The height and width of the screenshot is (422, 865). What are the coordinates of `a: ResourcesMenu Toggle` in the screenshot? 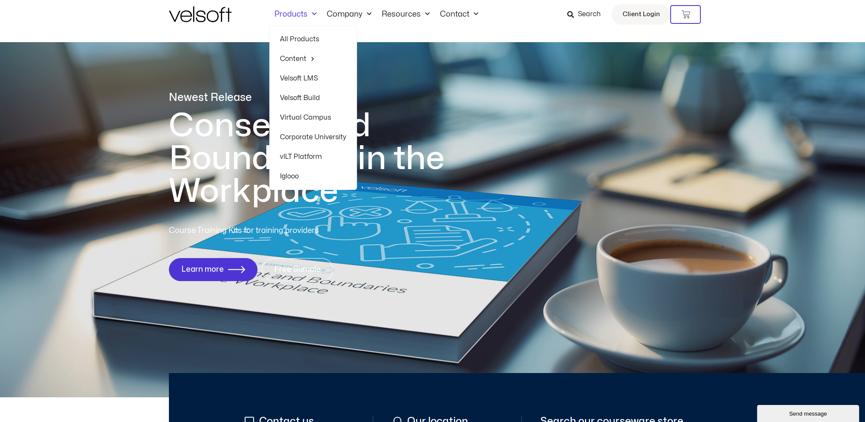 It's located at (406, 14).